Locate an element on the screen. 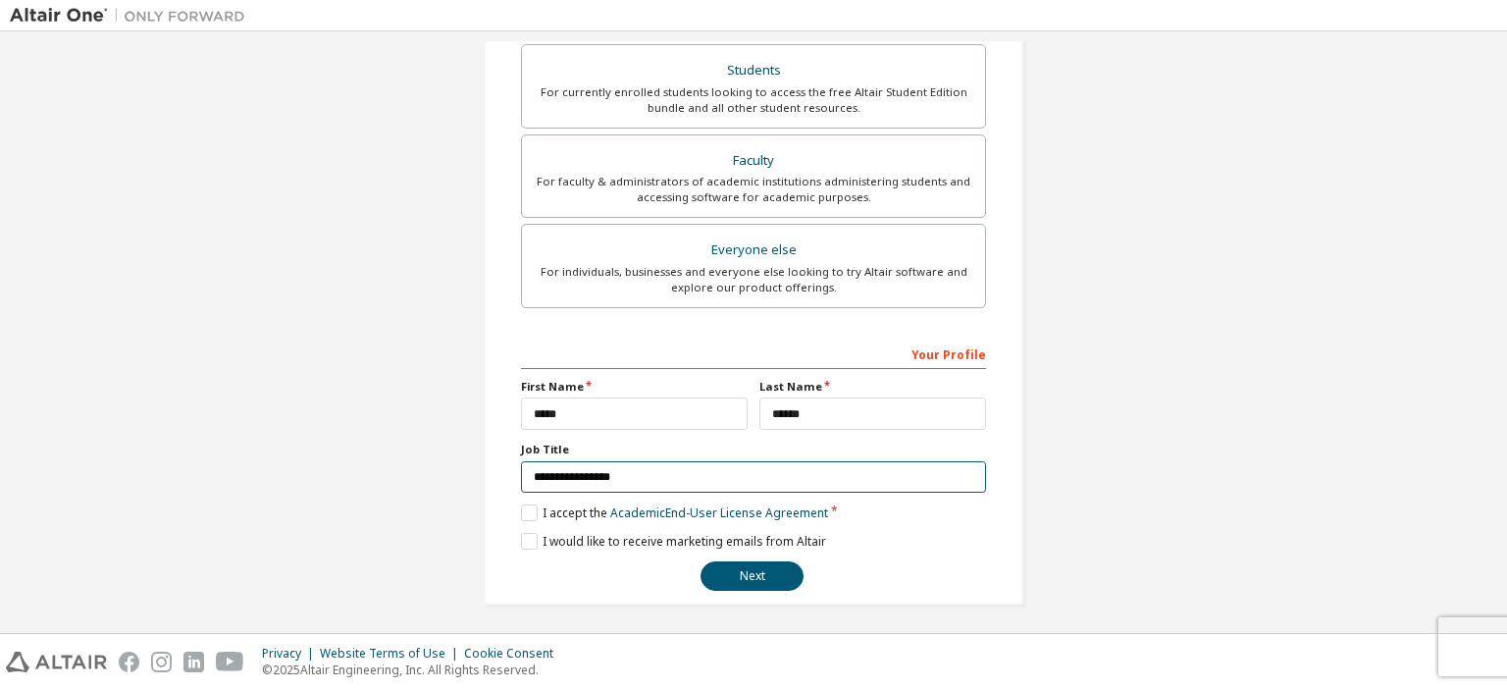 Image resolution: width=1507 pixels, height=690 pixels. a: Academic End-User License Agreement is located at coordinates (719, 512).